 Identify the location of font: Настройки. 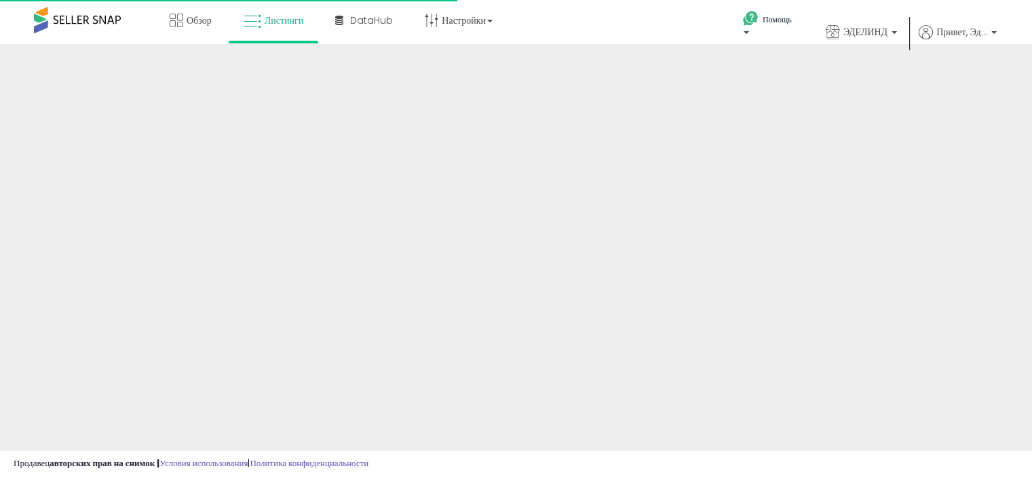
(464, 20).